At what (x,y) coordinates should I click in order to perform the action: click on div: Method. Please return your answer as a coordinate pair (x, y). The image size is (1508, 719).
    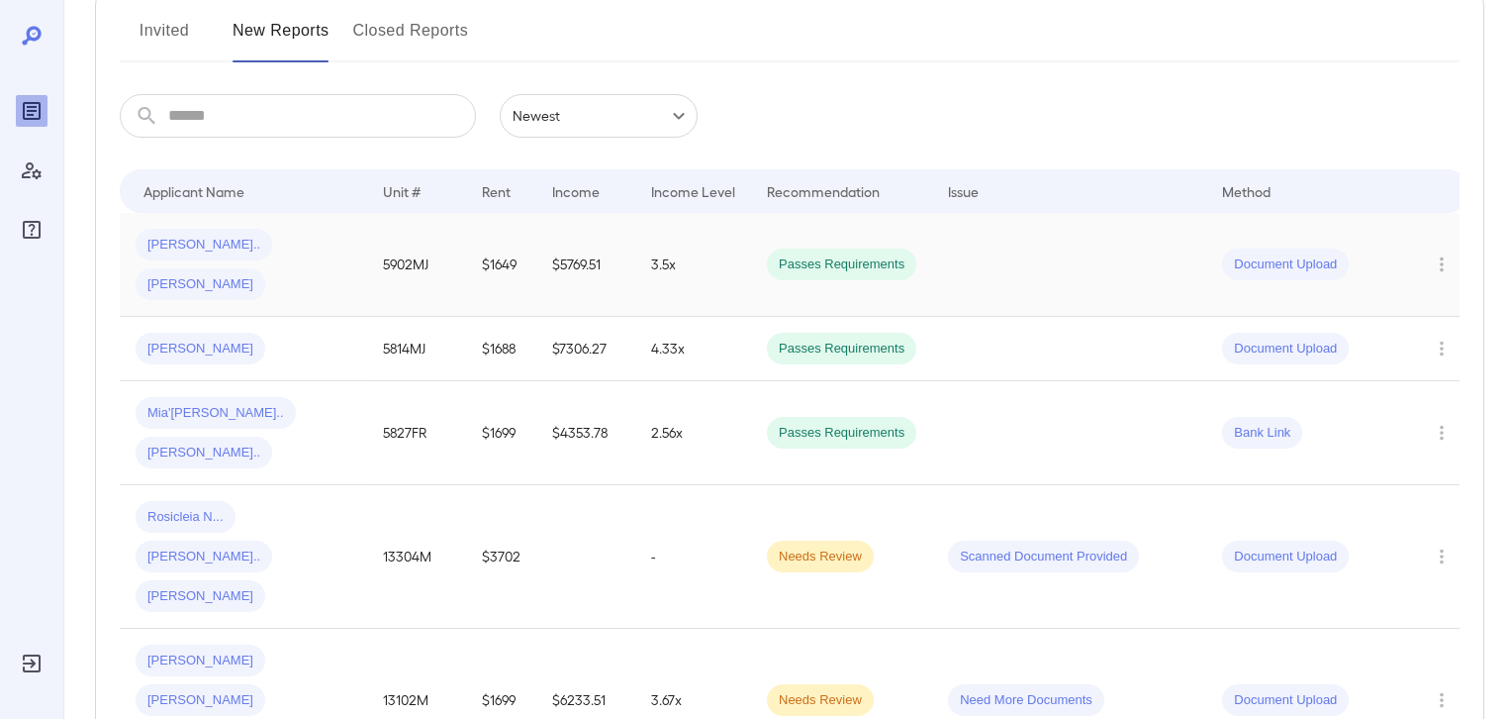
    Looking at the image, I should click on (1246, 191).